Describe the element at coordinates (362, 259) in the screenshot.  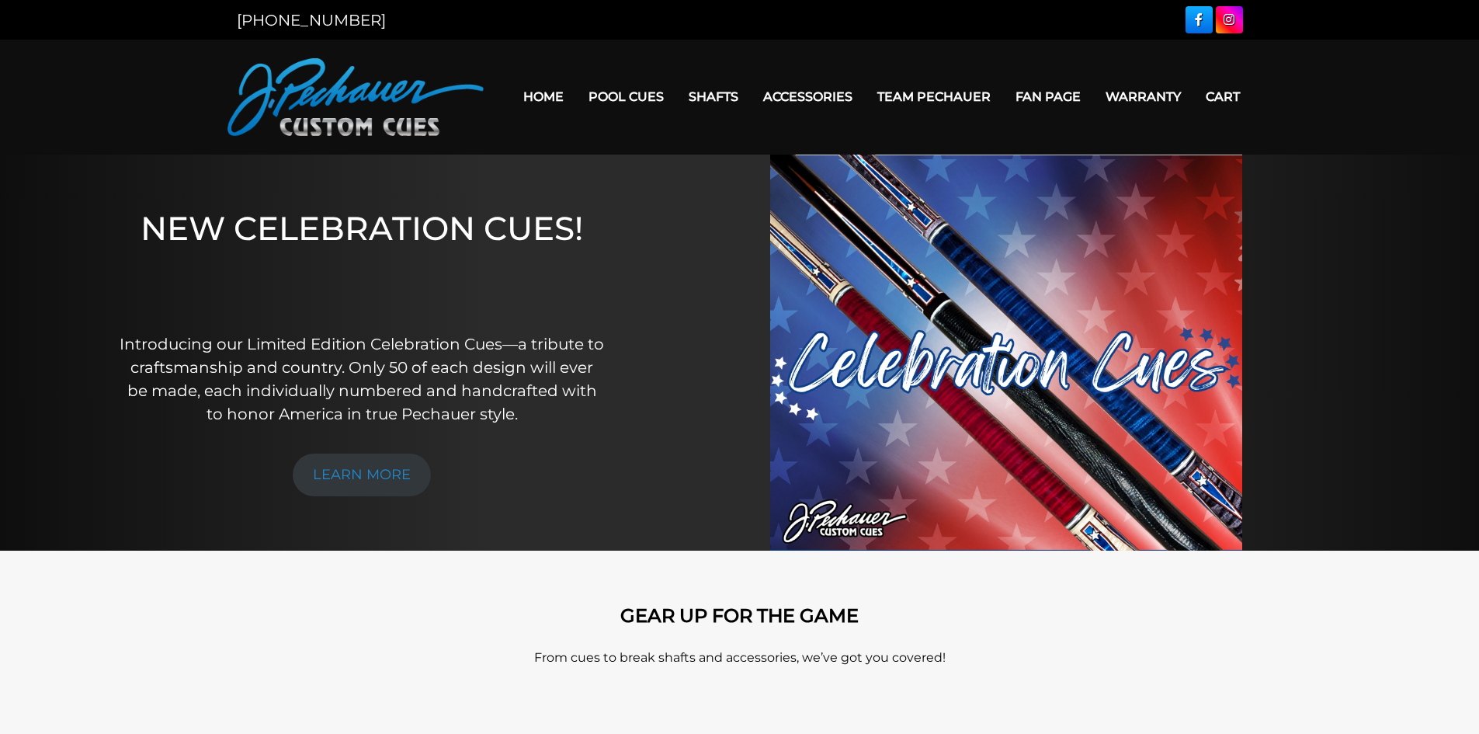
I see `h1: NEW CELEBRATION CUES!` at that location.